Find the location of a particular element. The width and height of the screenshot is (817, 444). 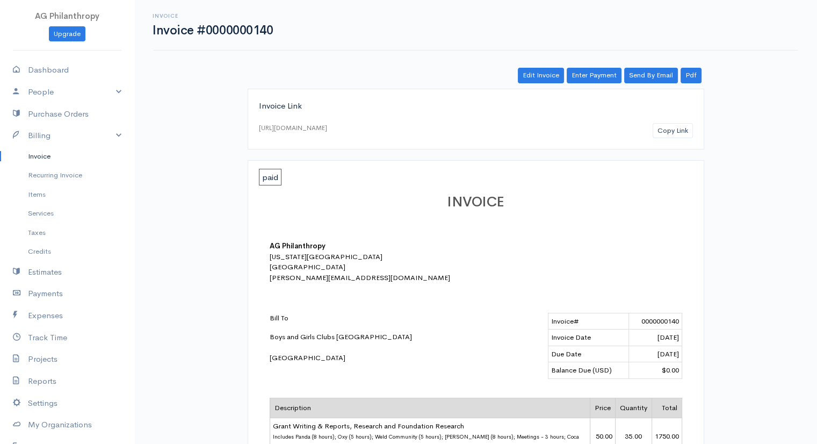

td: Invoice# is located at coordinates (588, 321).